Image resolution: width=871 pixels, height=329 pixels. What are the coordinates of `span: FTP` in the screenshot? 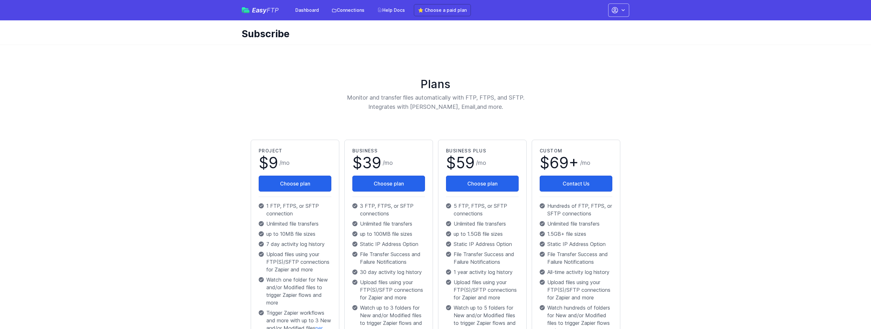 It's located at (273, 10).